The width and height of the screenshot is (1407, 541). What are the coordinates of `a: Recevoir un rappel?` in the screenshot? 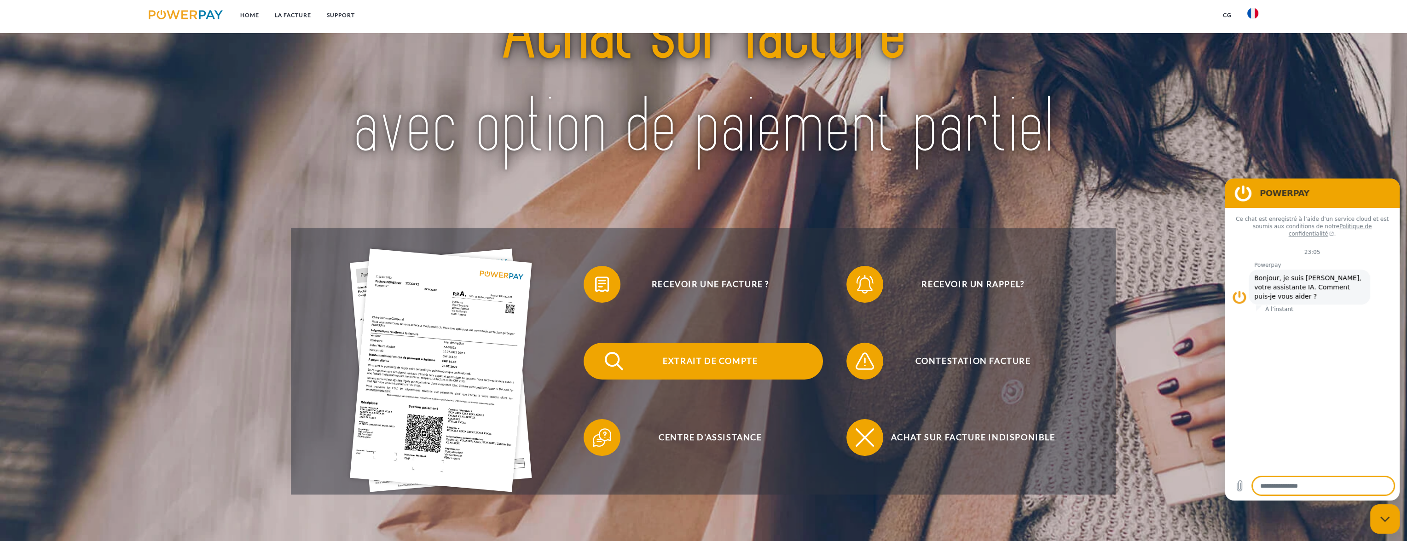 It's located at (966, 284).